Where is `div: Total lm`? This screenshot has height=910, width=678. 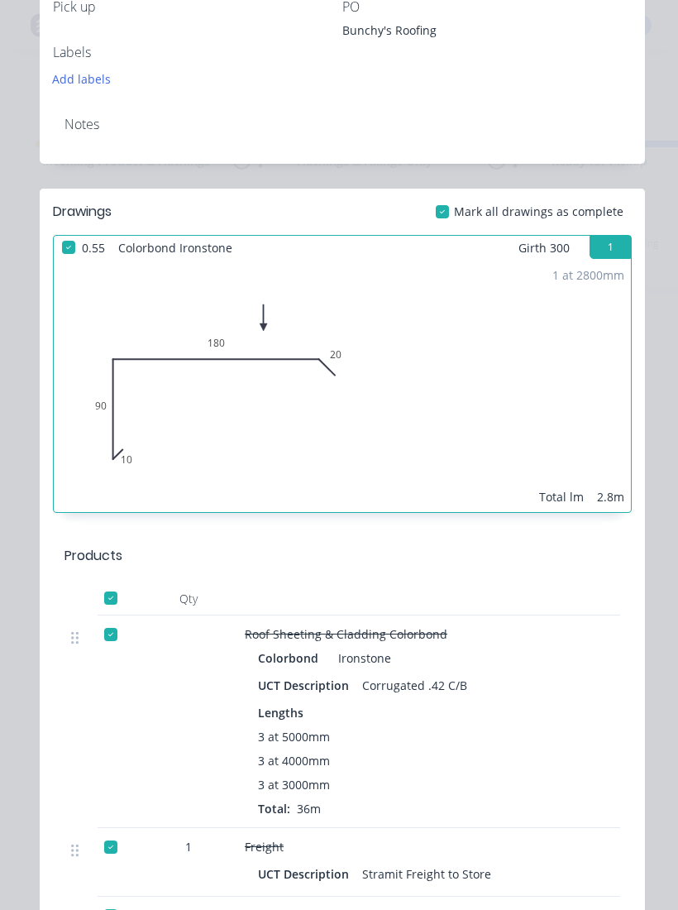 div: Total lm is located at coordinates (561, 496).